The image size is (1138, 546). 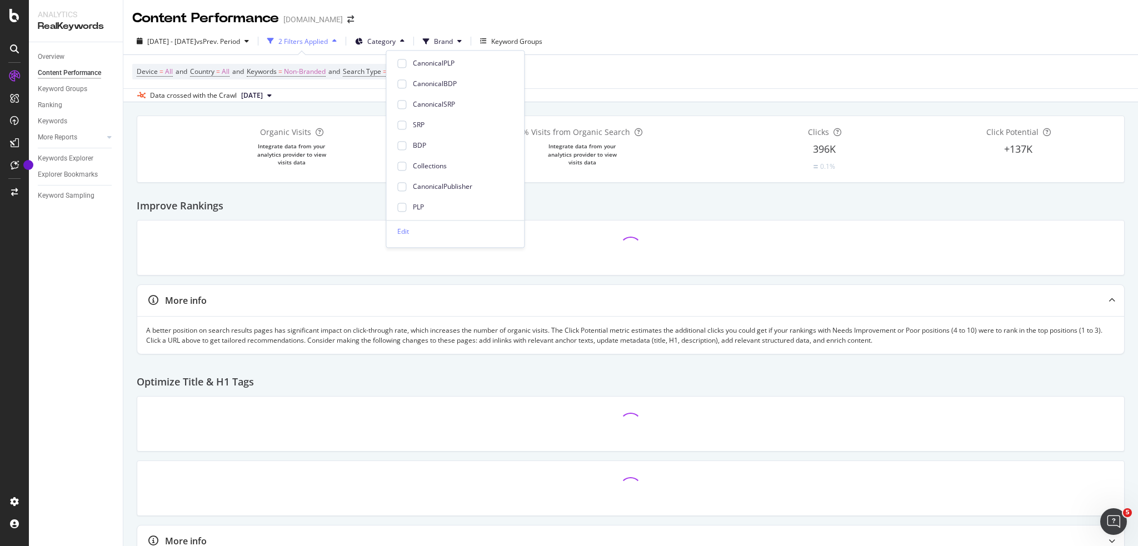 What do you see at coordinates (76, 196) in the screenshot?
I see `a: Keyword Sampling` at bounding box center [76, 196].